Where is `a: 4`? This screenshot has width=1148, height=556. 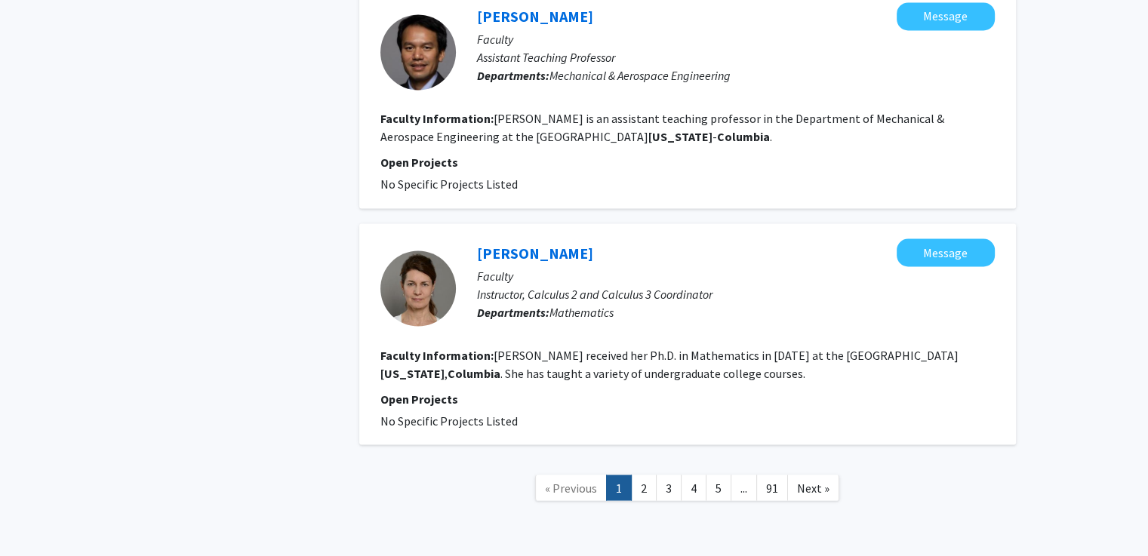 a: 4 is located at coordinates (694, 488).